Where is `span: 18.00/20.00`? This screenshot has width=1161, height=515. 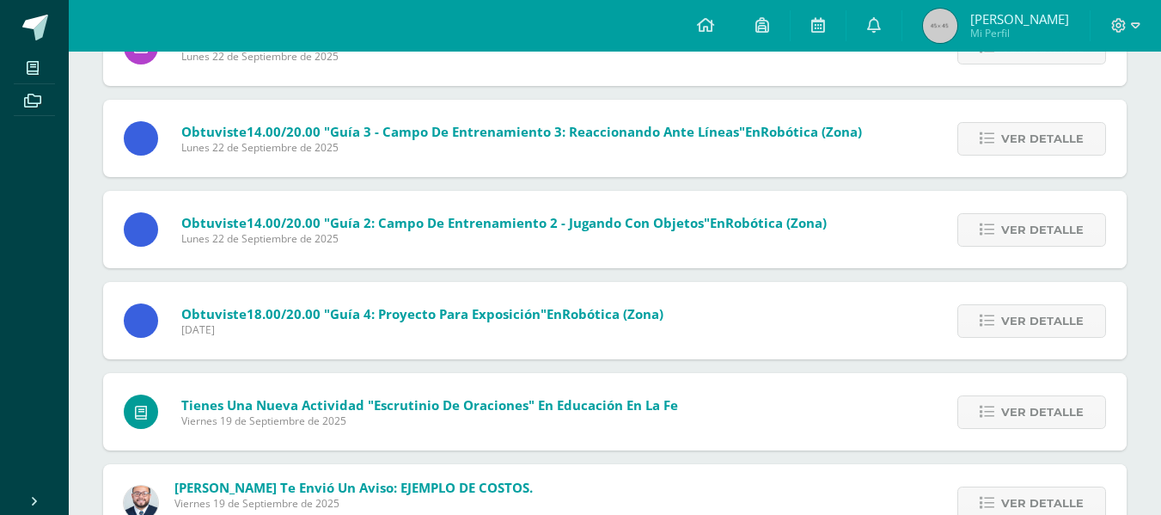
span: 18.00/20.00 is located at coordinates (284, 314).